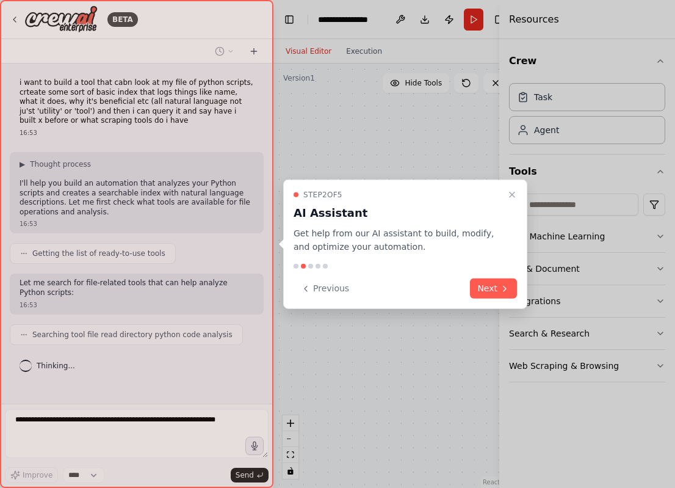 This screenshot has width=675, height=488. I want to click on button: Next, so click(493, 288).